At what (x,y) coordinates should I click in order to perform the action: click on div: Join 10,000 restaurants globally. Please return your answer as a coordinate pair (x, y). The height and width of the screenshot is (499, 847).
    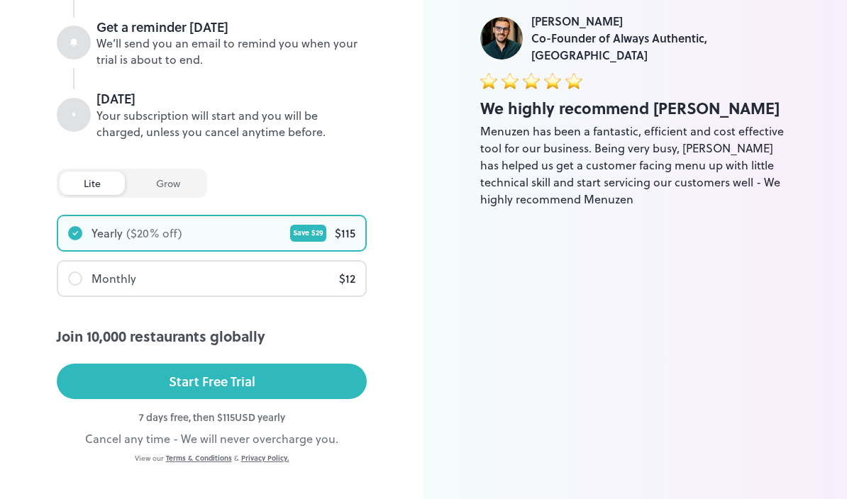
    Looking at the image, I should click on (211, 336).